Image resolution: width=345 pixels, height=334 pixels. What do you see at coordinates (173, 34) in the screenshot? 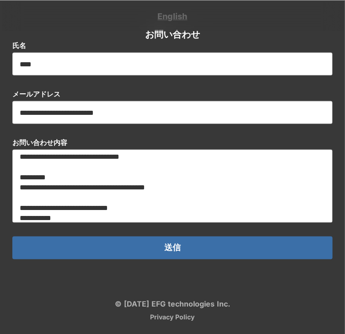
I see `h2: お問い合わせ` at bounding box center [173, 34].